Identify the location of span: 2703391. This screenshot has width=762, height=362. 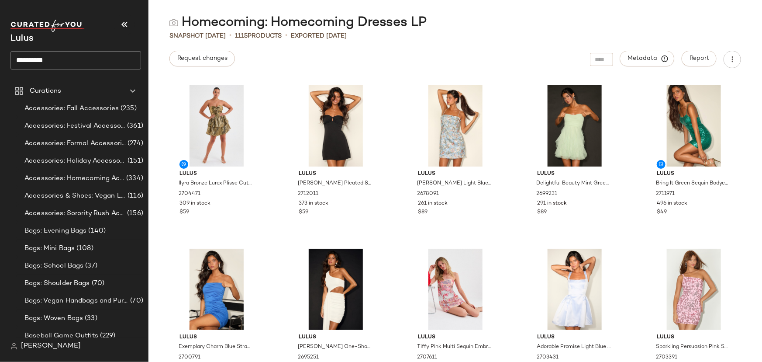
(666, 357).